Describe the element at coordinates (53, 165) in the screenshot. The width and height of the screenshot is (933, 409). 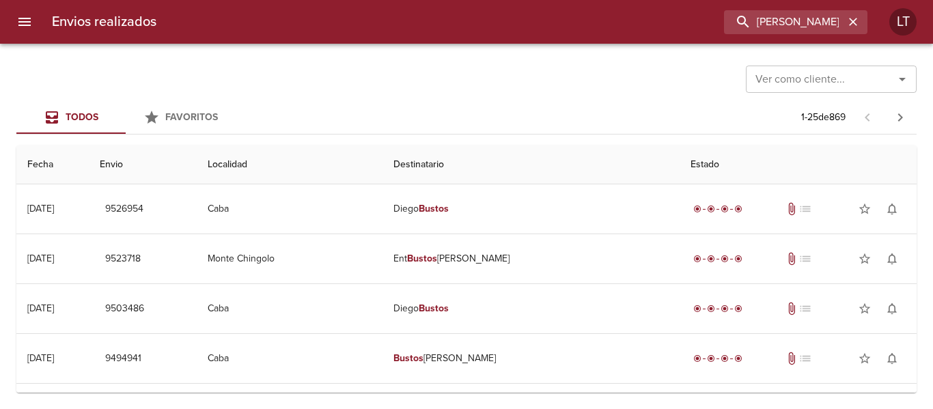
I see `th: Fecha` at that location.